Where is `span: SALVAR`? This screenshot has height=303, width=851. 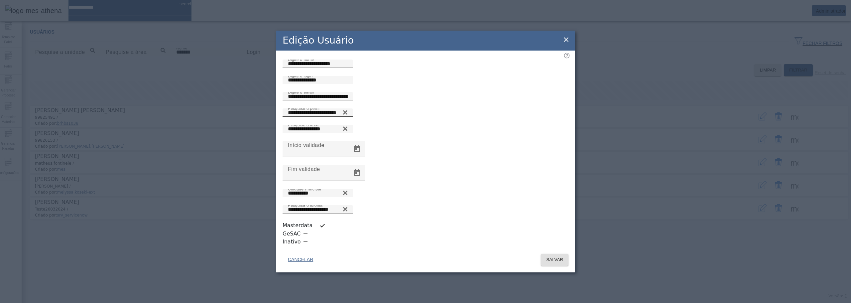
span: SALVAR is located at coordinates (555, 260).